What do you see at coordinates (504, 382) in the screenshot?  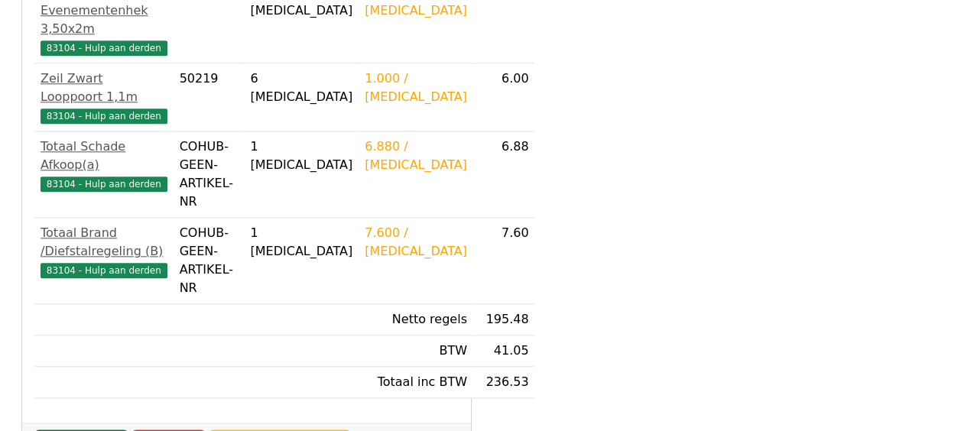 I see `td: 236.53` at bounding box center [504, 382].